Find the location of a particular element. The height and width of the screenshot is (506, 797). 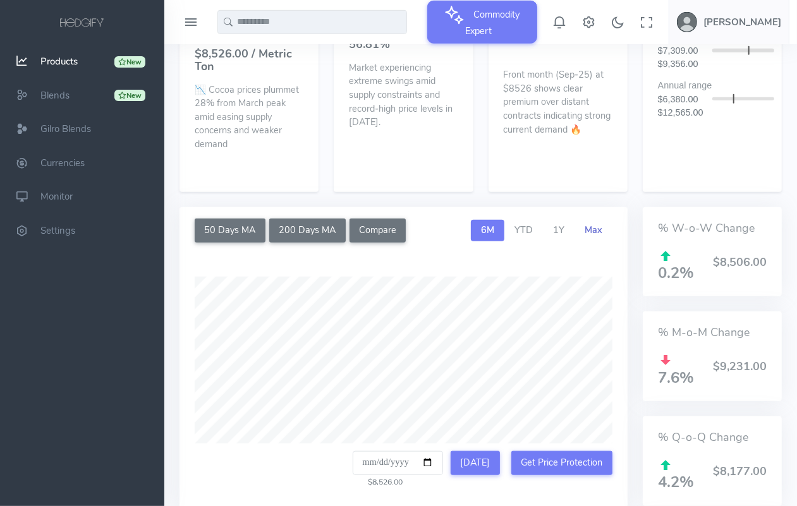

button: Get Price Protection is located at coordinates (562, 463).